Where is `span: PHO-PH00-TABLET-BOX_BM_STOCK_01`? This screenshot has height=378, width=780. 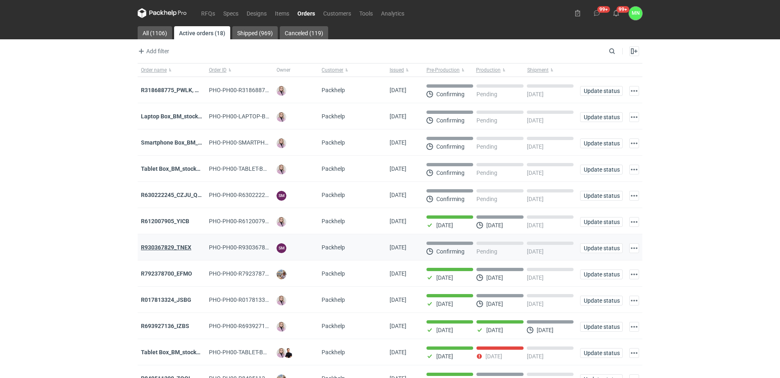
span: PHO-PH00-TABLET-BOX_BM_STOCK_01 is located at coordinates (260, 169).